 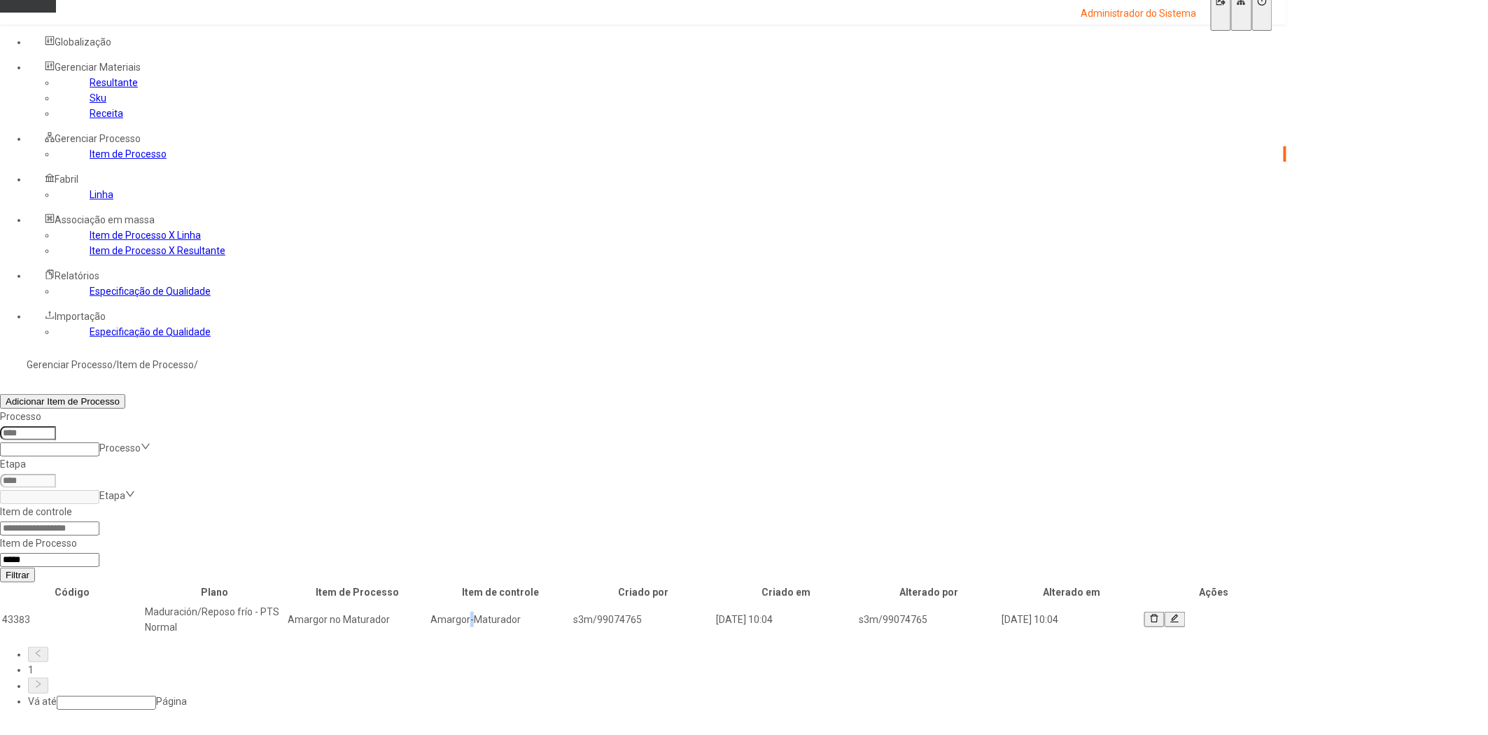 I want to click on th: Criado em, so click(x=786, y=592).